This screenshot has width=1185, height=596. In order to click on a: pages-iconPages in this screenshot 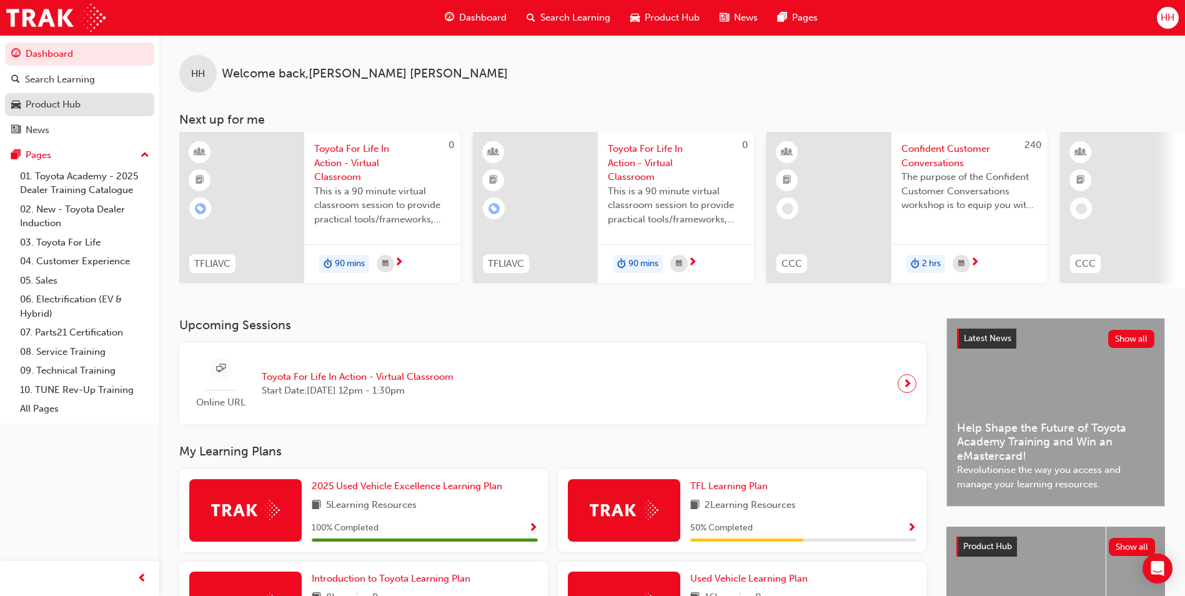, I will do `click(798, 17)`.